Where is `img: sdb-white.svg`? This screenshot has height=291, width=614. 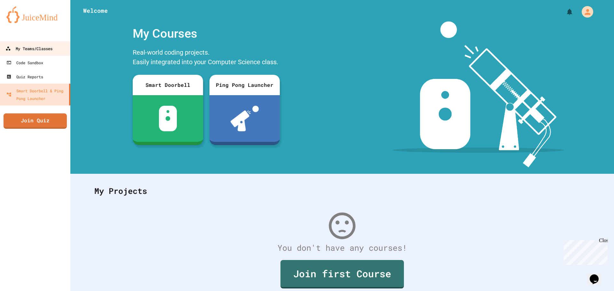
img: sdb-white.svg is located at coordinates (168, 119).